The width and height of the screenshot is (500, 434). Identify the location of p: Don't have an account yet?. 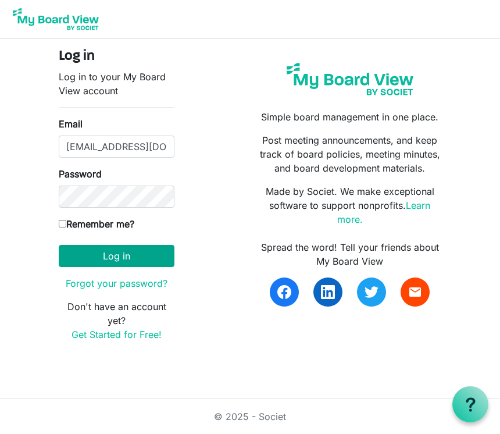
(116, 321).